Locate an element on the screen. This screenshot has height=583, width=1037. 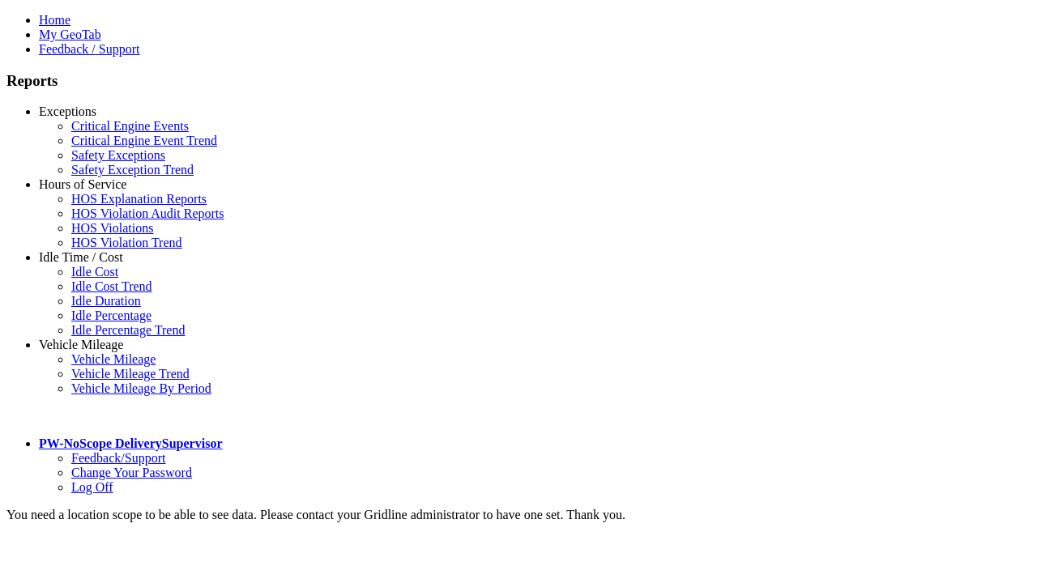
a: Idle Duration is located at coordinates (106, 301).